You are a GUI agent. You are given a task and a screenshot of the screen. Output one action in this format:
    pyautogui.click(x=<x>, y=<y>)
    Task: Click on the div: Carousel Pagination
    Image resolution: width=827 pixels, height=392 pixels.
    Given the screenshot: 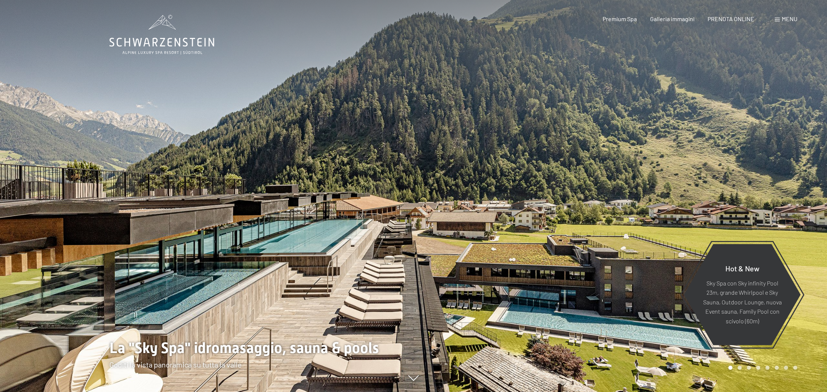 What is the action you would take?
    pyautogui.click(x=761, y=367)
    